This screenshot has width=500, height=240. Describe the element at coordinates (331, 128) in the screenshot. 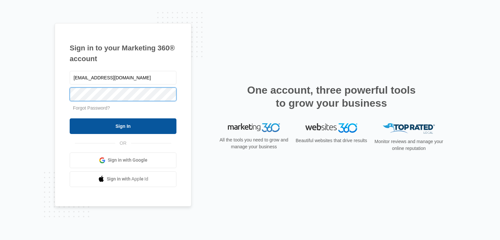

I see `img: Websites 360` at that location.